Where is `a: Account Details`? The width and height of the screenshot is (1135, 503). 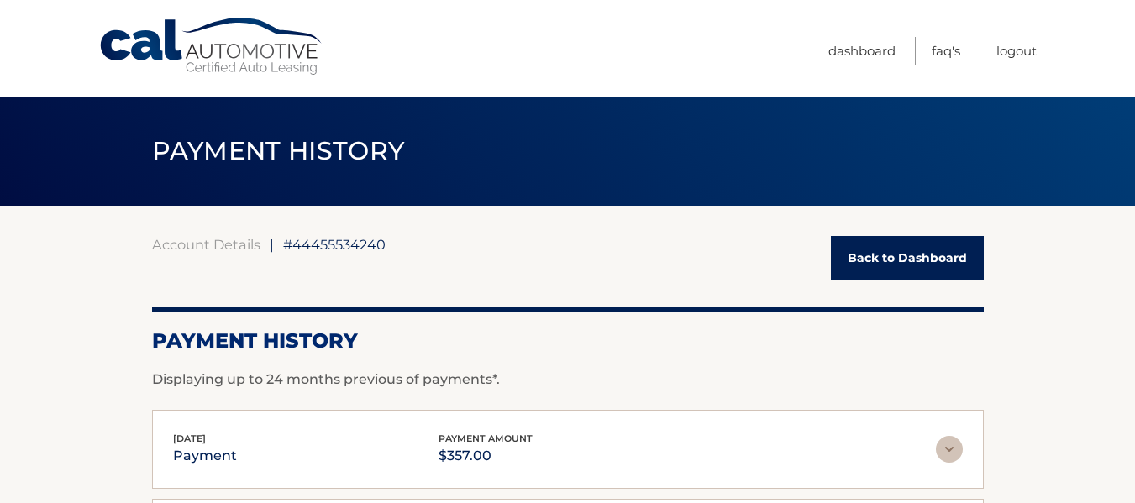
a: Account Details is located at coordinates (206, 244).